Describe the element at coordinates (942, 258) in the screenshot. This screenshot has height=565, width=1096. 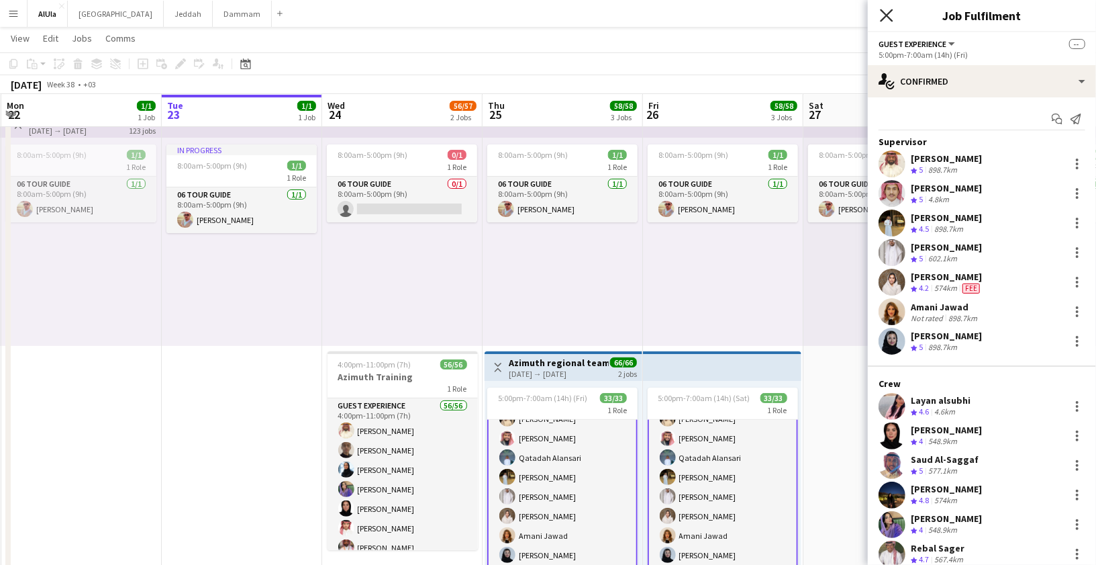
I see `div: 602.1km` at that location.